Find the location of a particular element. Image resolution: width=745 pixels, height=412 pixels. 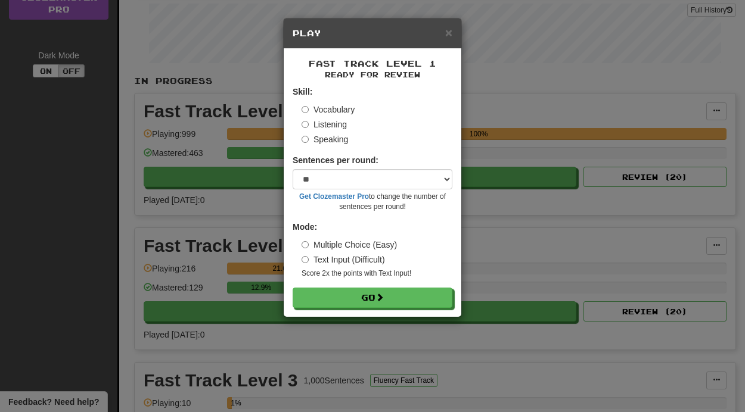

label: Multiple Choice (Easy) is located at coordinates (349, 245).